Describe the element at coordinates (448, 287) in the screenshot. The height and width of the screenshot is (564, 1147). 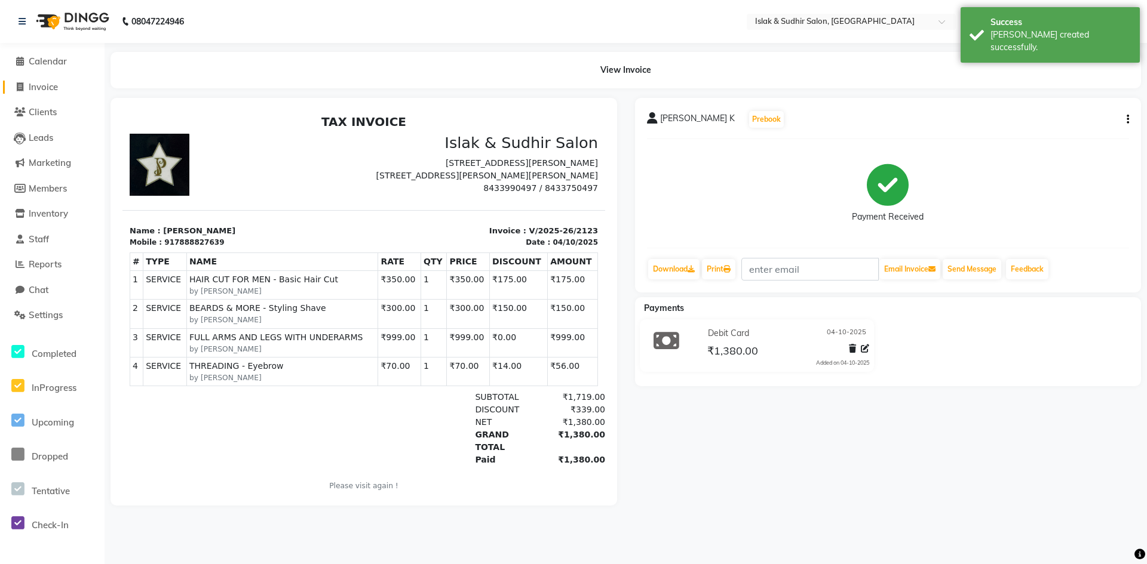
I see `div: ₹1,719.00` at that location.